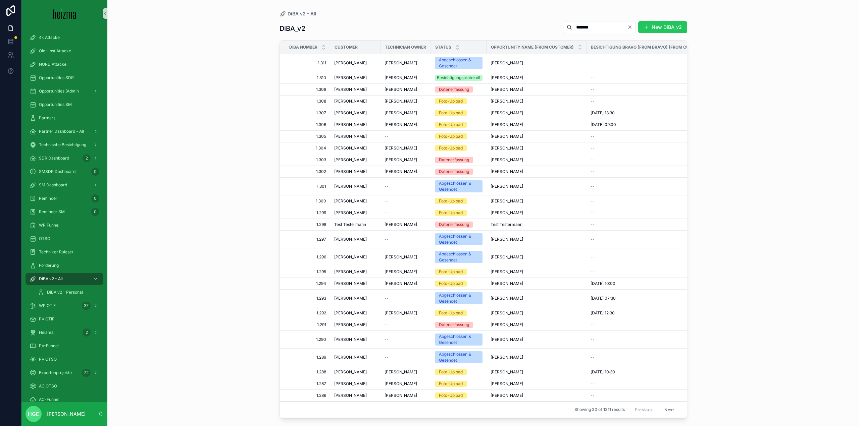 The height and width of the screenshot is (426, 859). I want to click on span: Reminder, so click(48, 199).